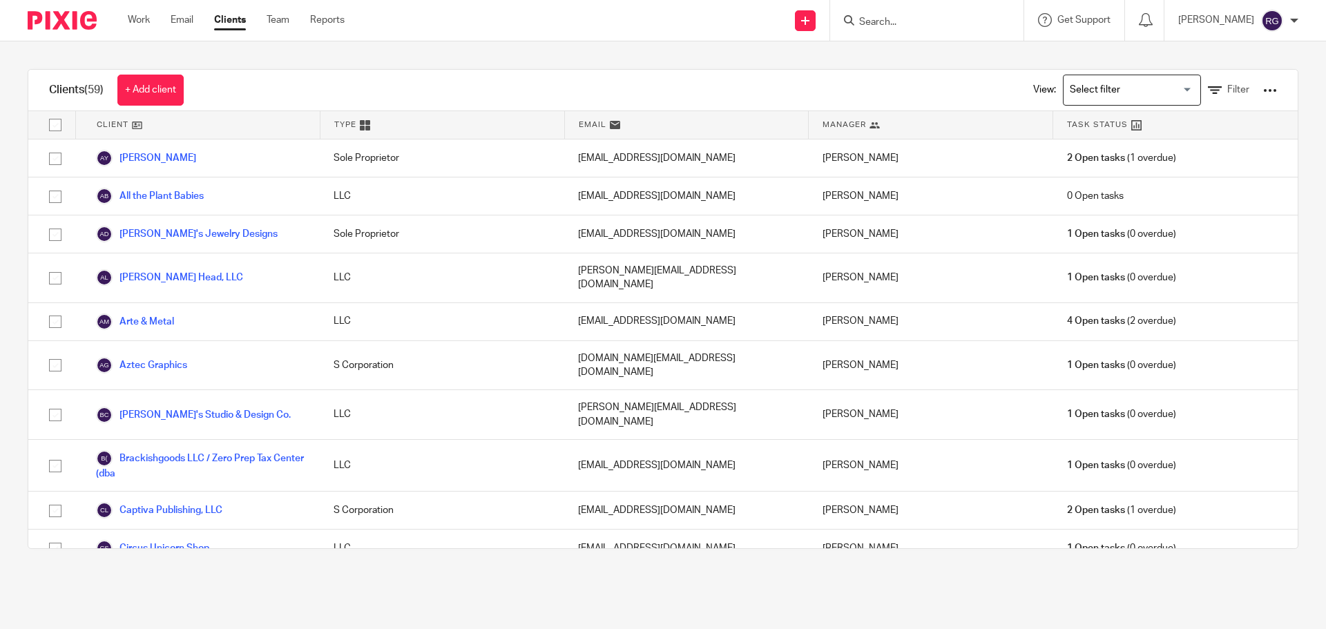 This screenshot has height=629, width=1326. Describe the element at coordinates (1128, 90) in the screenshot. I see `input: Search for option` at that location.